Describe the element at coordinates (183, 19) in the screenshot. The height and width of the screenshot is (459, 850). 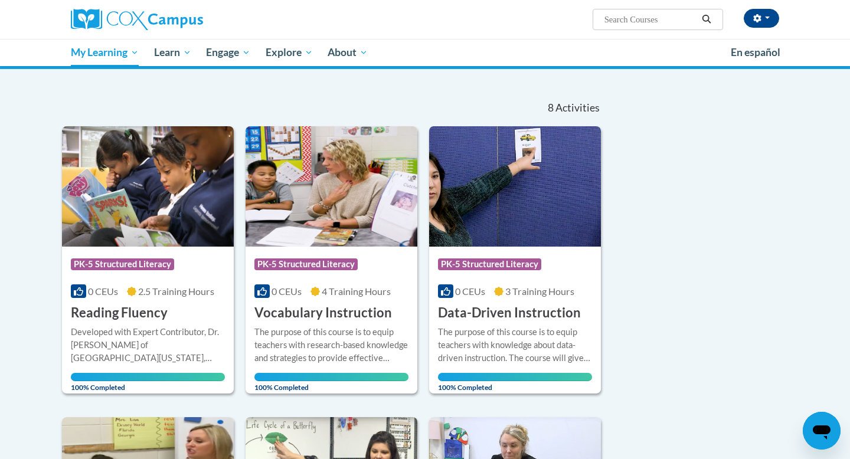
I see `a: Cox Campus` at that location.